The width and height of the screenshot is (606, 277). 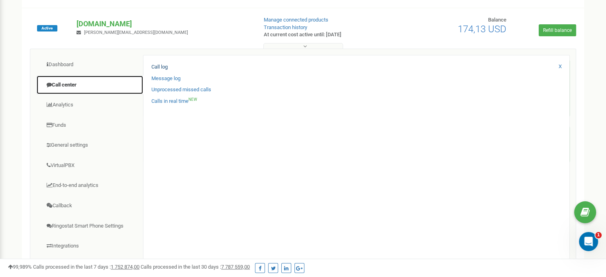 I want to click on a: Dashboard, so click(x=90, y=65).